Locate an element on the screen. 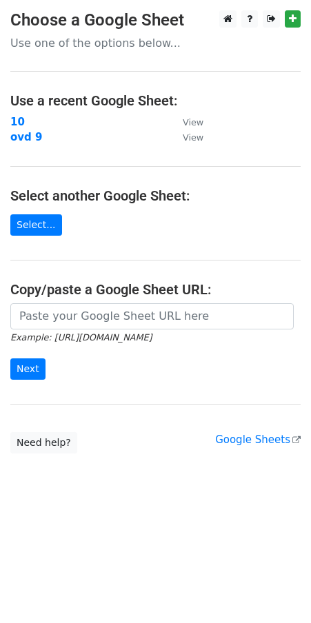 This screenshot has width=311, height=623. a: ovd 9 is located at coordinates (26, 137).